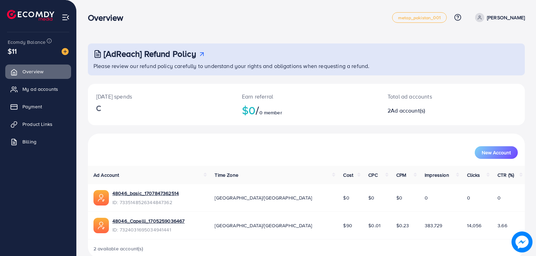  Describe the element at coordinates (401, 175) in the screenshot. I see `span: CPM` at that location.